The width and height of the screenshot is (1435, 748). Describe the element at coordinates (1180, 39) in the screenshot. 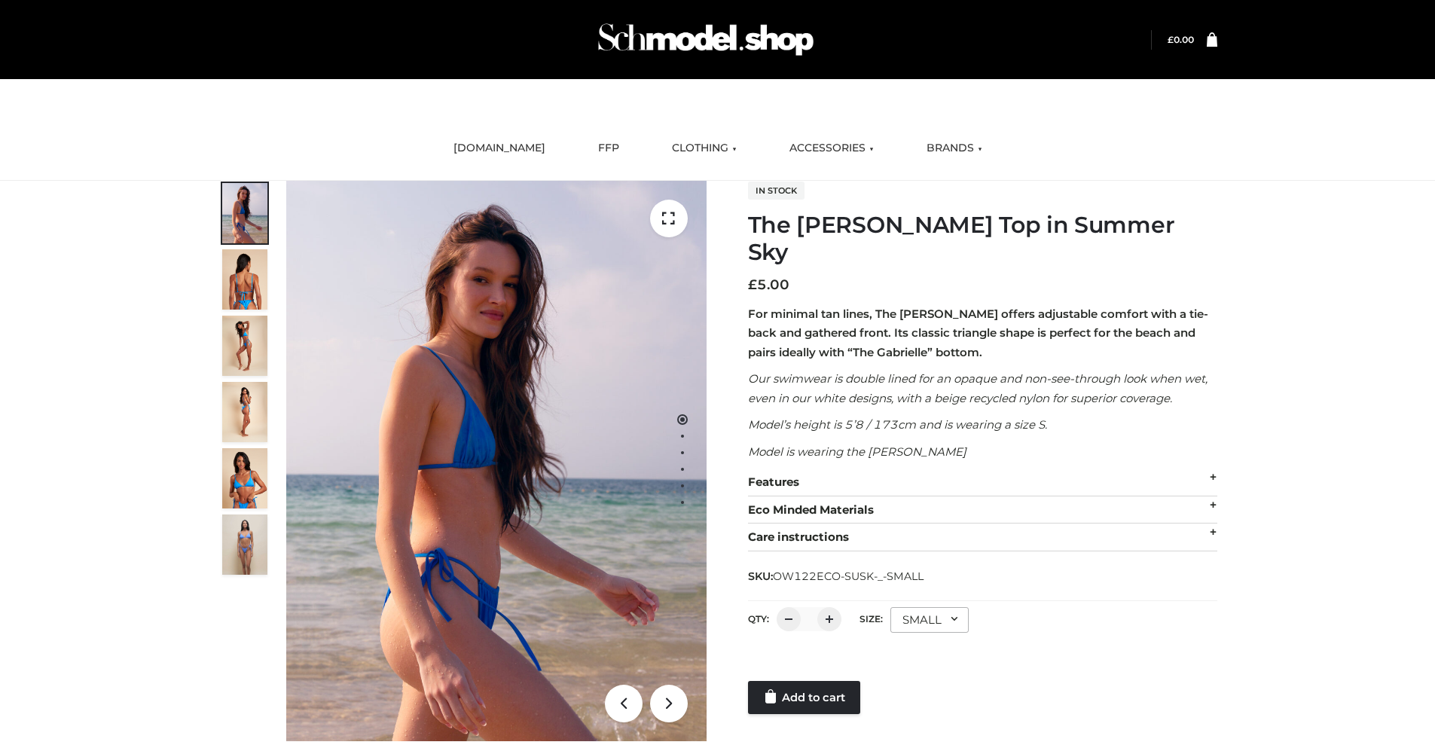

I see `bdi: 0.00` at that location.